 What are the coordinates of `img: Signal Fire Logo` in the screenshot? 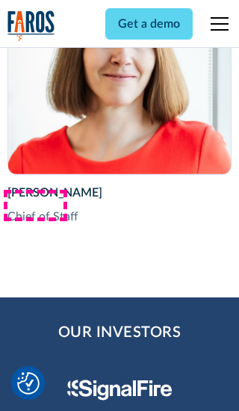 It's located at (119, 390).